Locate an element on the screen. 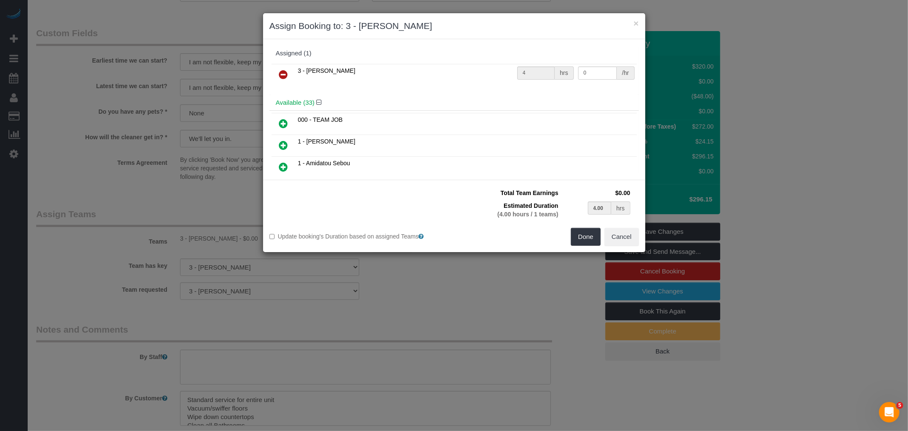 The image size is (908, 431). td: Total Team Earnings is located at coordinates (510, 193).